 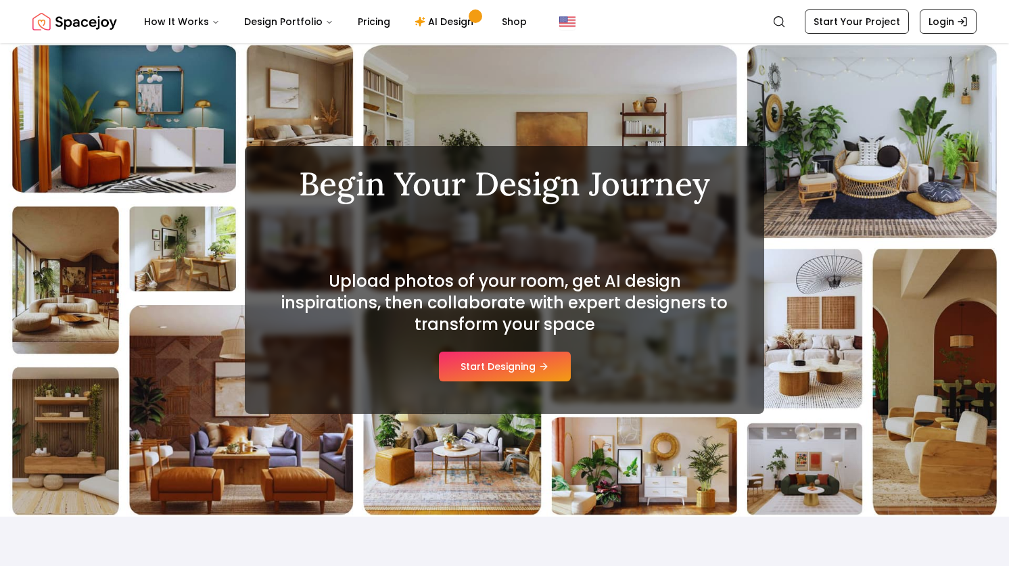 What do you see at coordinates (948, 22) in the screenshot?
I see `a: Login` at bounding box center [948, 22].